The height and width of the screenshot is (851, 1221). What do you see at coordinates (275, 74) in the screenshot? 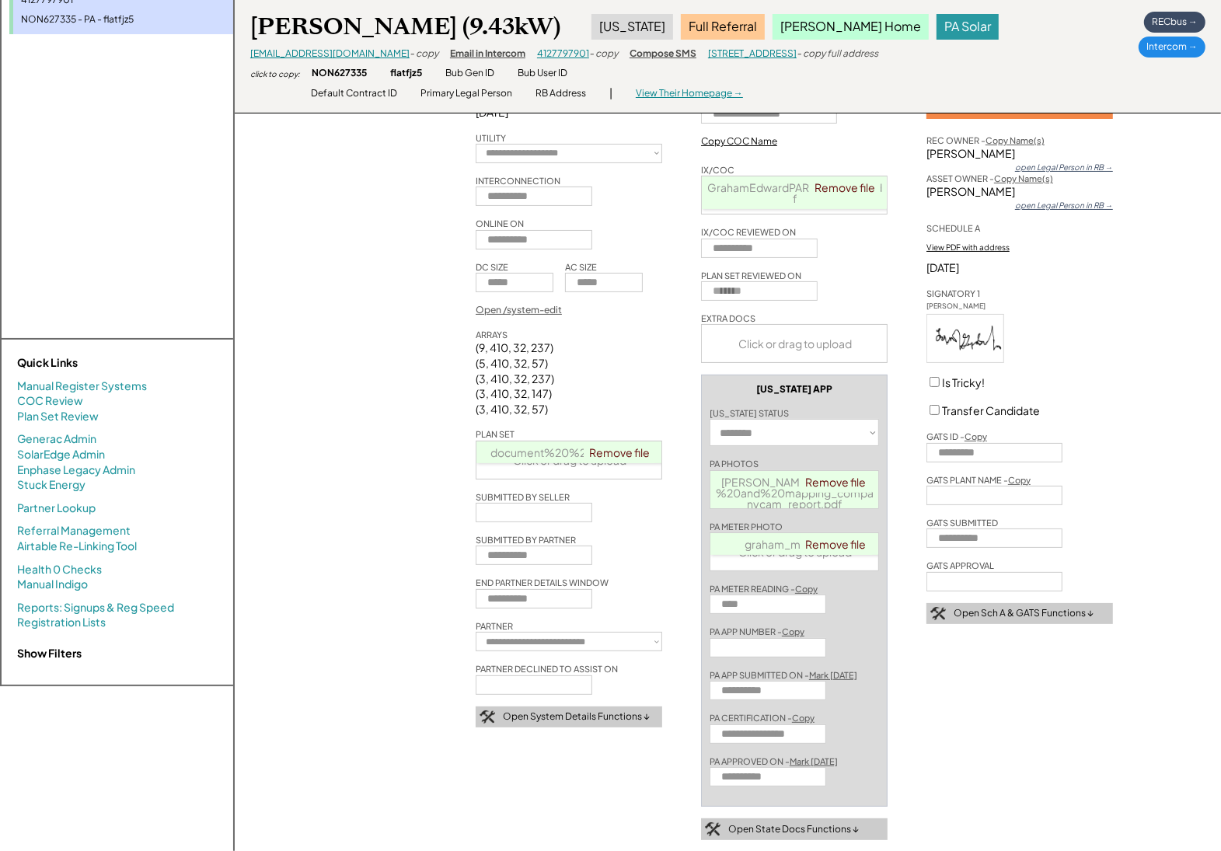
I see `div: click to copy:` at bounding box center [275, 74].